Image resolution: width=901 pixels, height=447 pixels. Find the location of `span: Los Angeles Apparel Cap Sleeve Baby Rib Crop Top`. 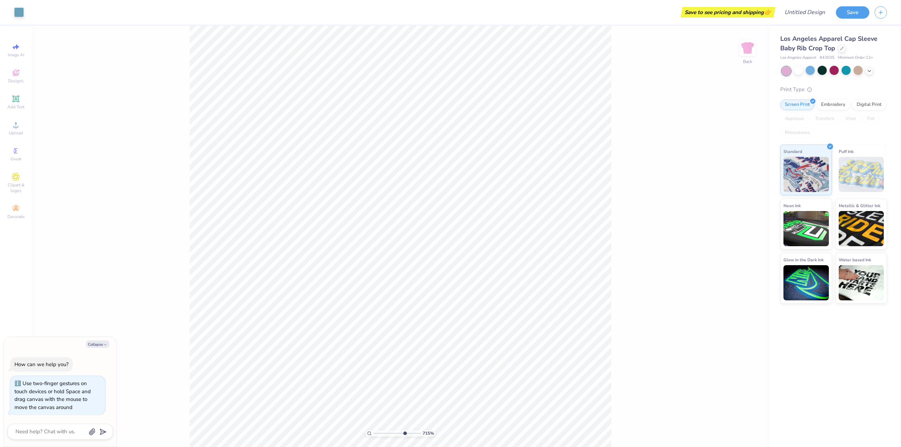

span: Los Angeles Apparel Cap Sleeve Baby Rib Crop Top is located at coordinates (829, 43).